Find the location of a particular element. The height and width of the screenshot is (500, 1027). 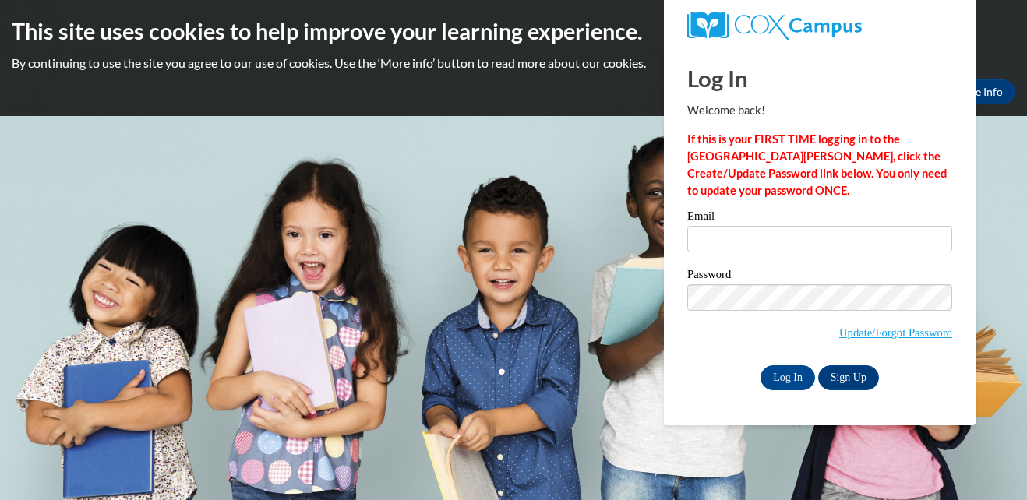

label: Password is located at coordinates (820, 277).